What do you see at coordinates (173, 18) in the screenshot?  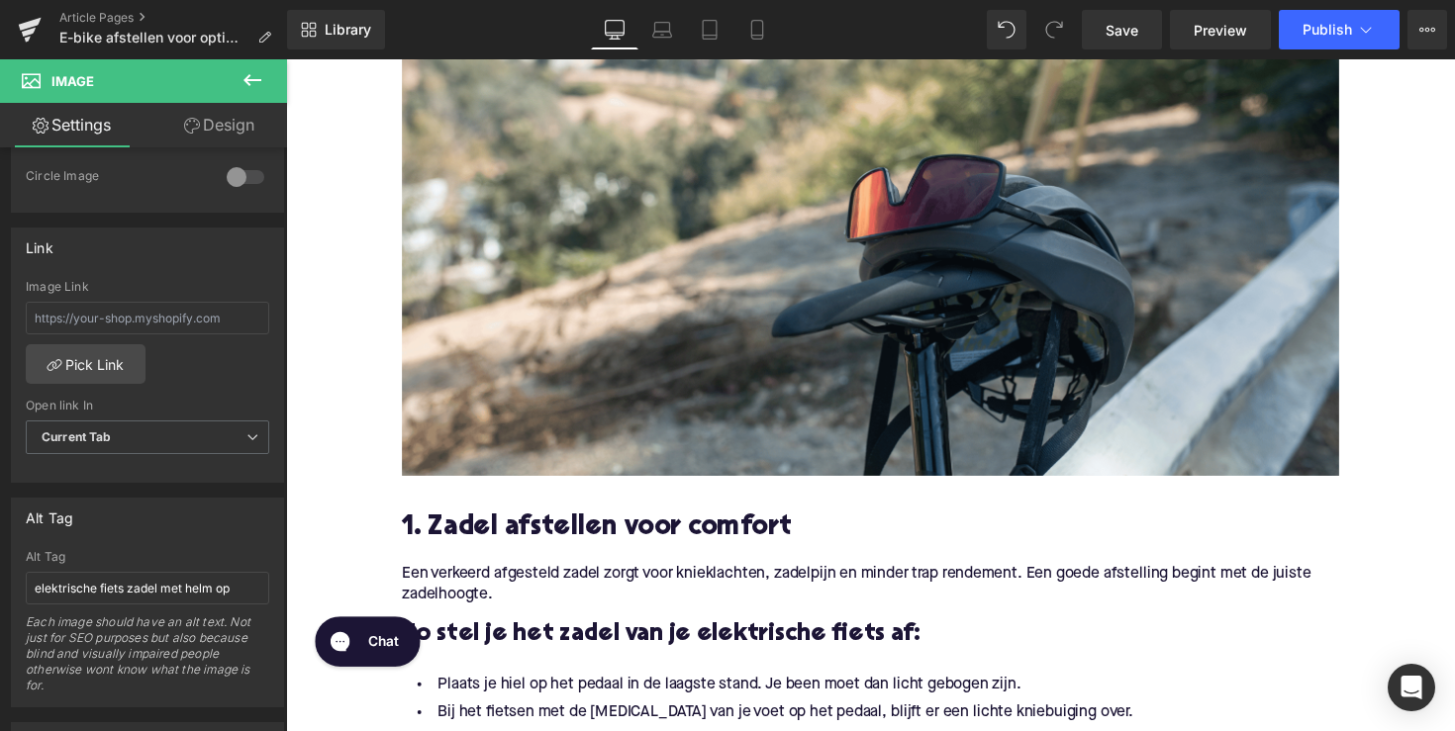 I see `a: Article Pages` at bounding box center [173, 18].